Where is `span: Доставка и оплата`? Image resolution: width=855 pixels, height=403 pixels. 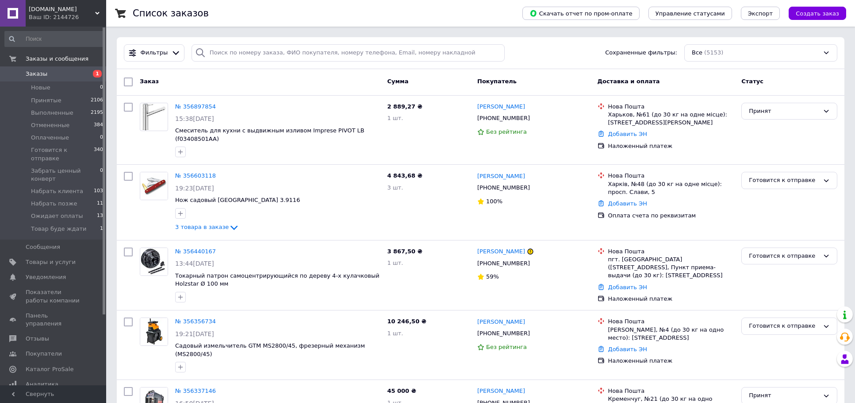
span: Доставка и оплата is located at coordinates (629, 81).